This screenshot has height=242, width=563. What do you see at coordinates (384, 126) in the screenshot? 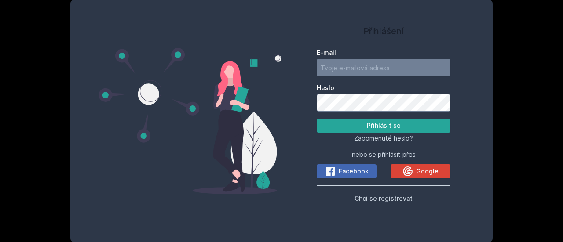
I see `button: Přihlásit se` at bounding box center [384, 126].